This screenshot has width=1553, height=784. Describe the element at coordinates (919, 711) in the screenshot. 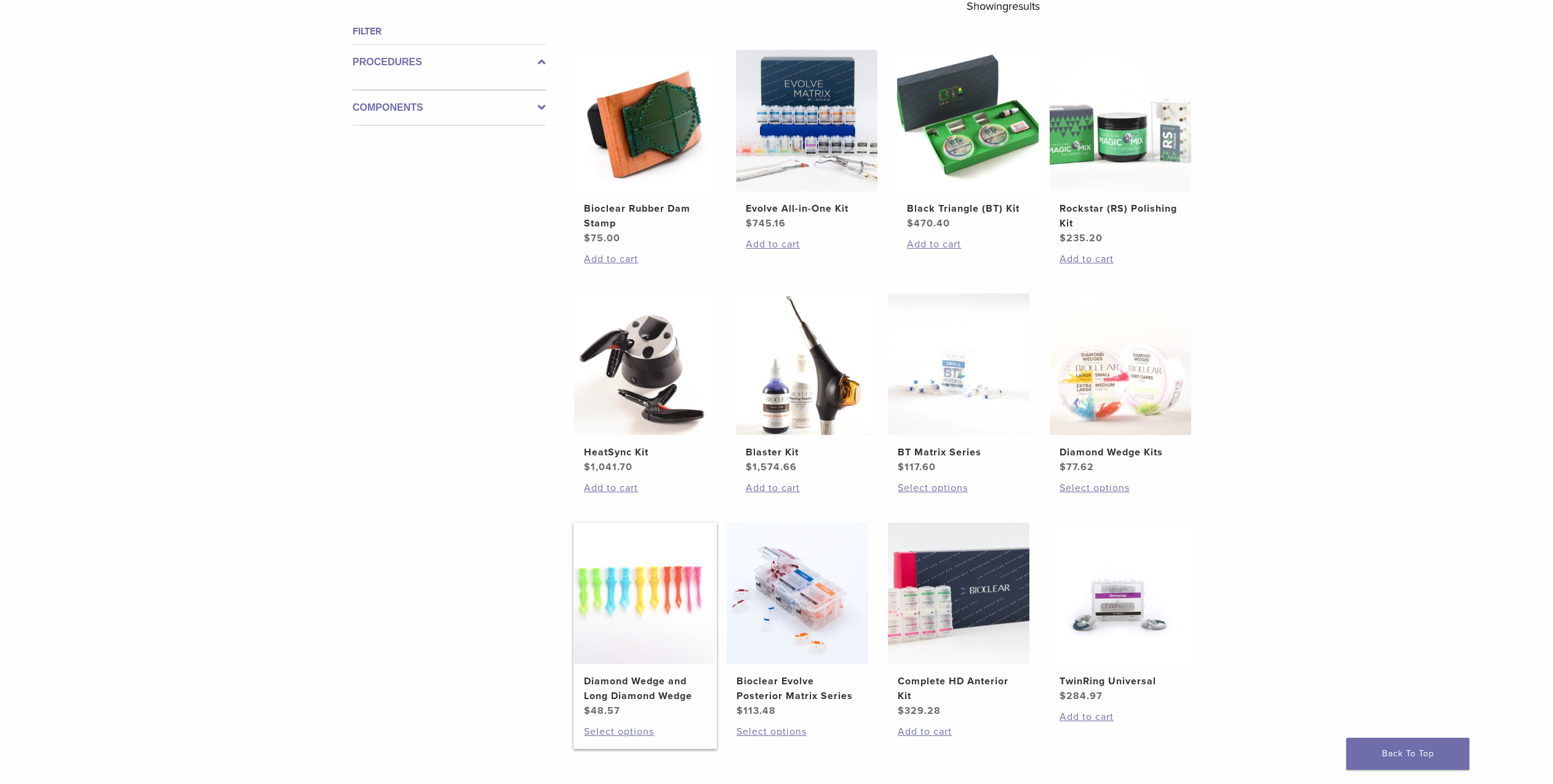

I see `bdi: 329.28` at that location.